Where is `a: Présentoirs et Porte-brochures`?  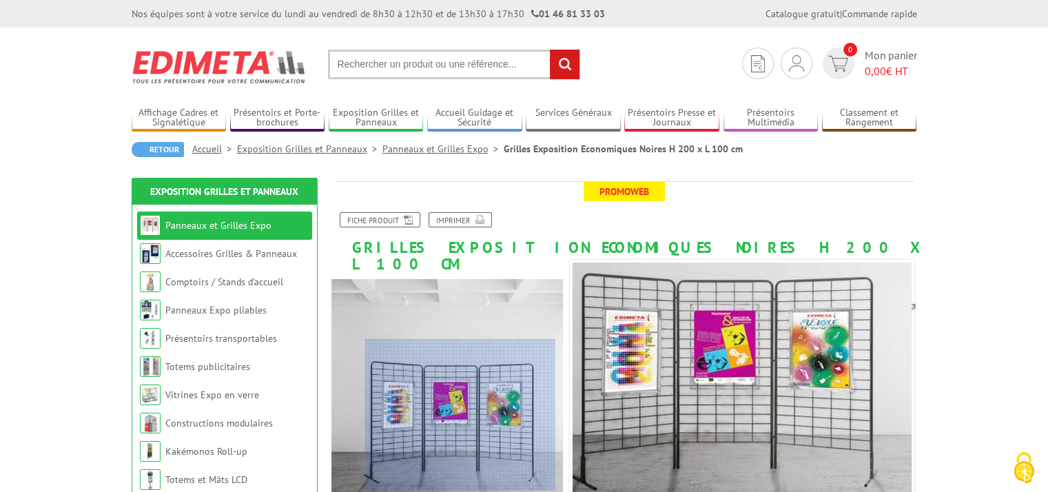 a: Présentoirs et Porte-brochures is located at coordinates (278, 118).